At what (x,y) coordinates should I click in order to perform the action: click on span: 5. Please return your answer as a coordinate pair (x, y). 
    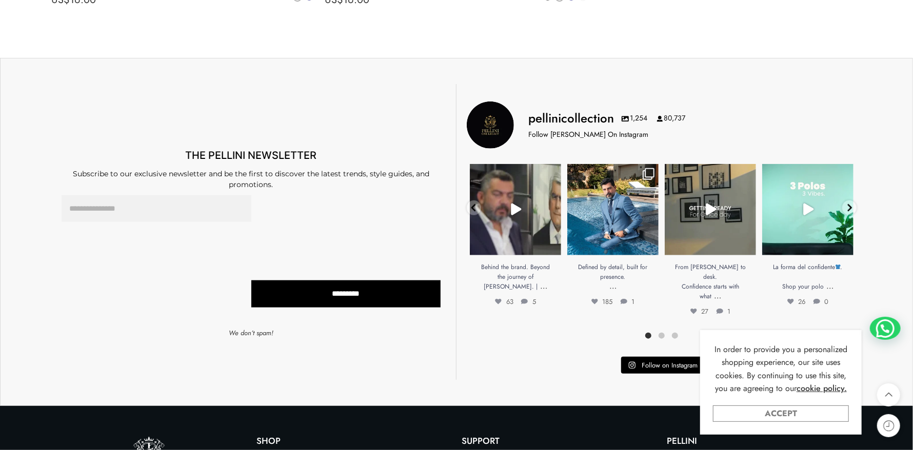
    Looking at the image, I should click on (528, 301).